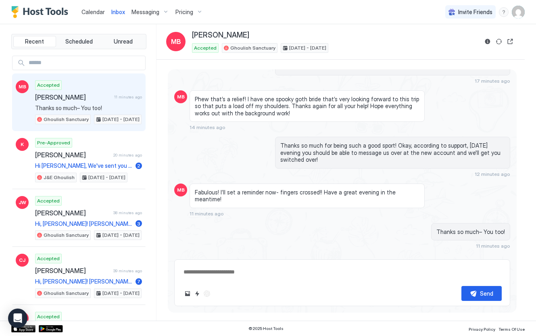  What do you see at coordinates (487, 293) in the screenshot?
I see `div: Send` at bounding box center [487, 293].